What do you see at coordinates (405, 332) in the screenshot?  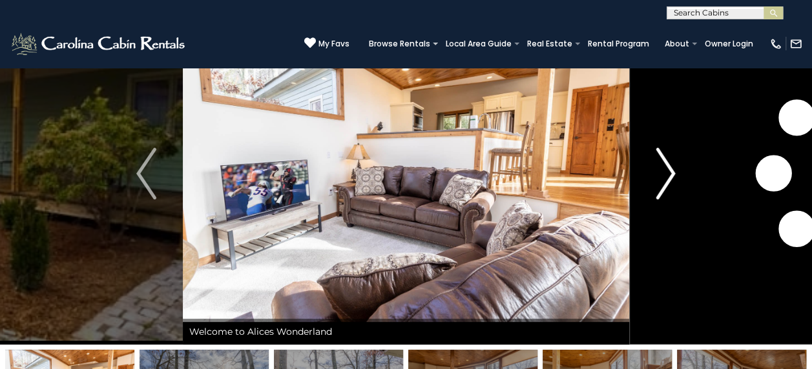 I see `div: Welcome to Alices Wonderland` at bounding box center [405, 332].